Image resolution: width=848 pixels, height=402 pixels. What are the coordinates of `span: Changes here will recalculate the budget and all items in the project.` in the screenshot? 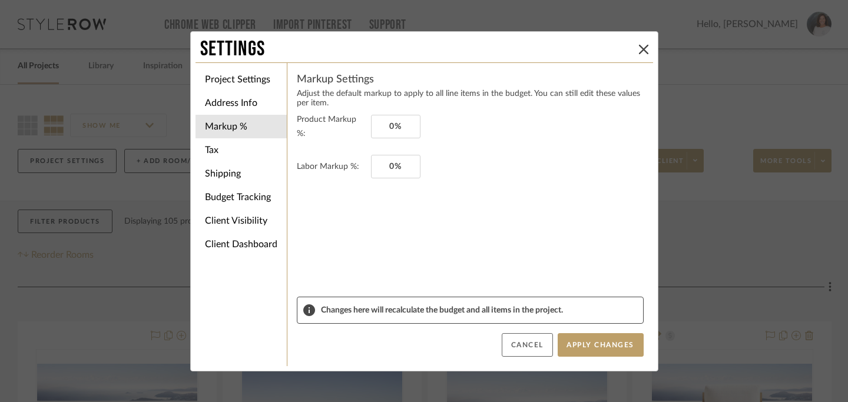 It's located at (479, 310).